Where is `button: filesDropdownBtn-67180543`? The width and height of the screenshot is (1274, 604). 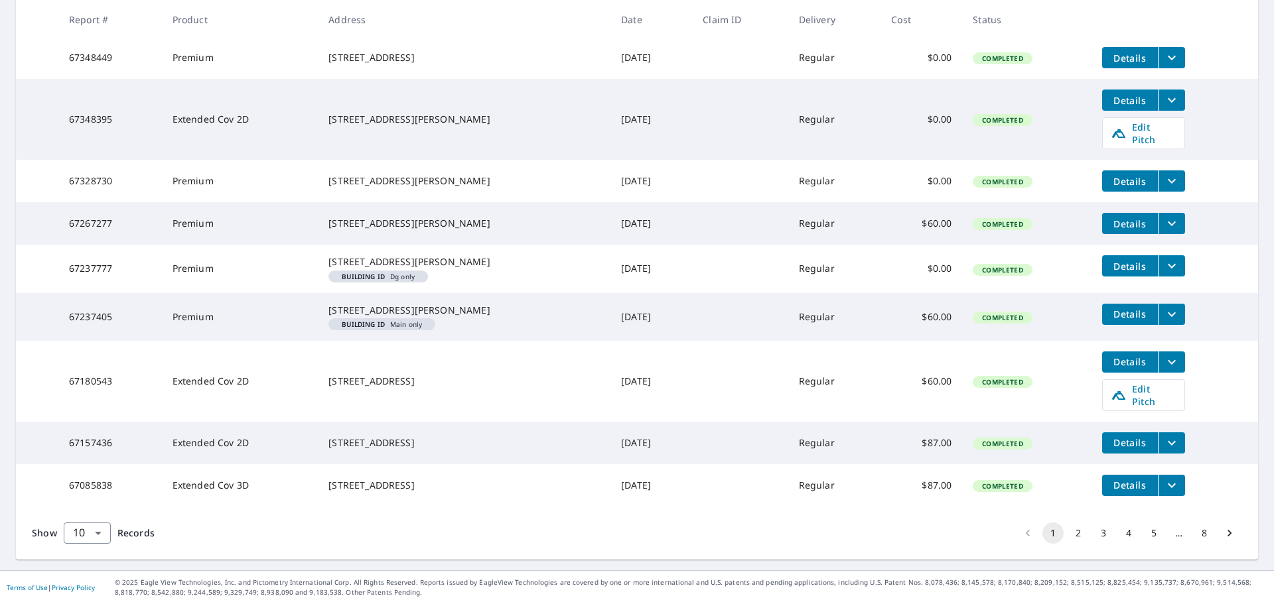
button: filesDropdownBtn-67180543 is located at coordinates (1171, 362).